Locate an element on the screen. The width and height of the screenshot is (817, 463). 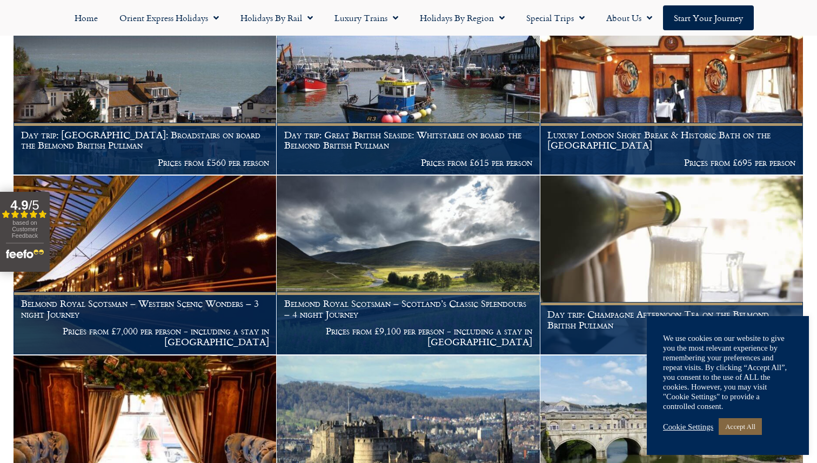
h1: Day trip: Great British Seaside: Whitstable on board the Belmond British Pullman is located at coordinates (408, 140).